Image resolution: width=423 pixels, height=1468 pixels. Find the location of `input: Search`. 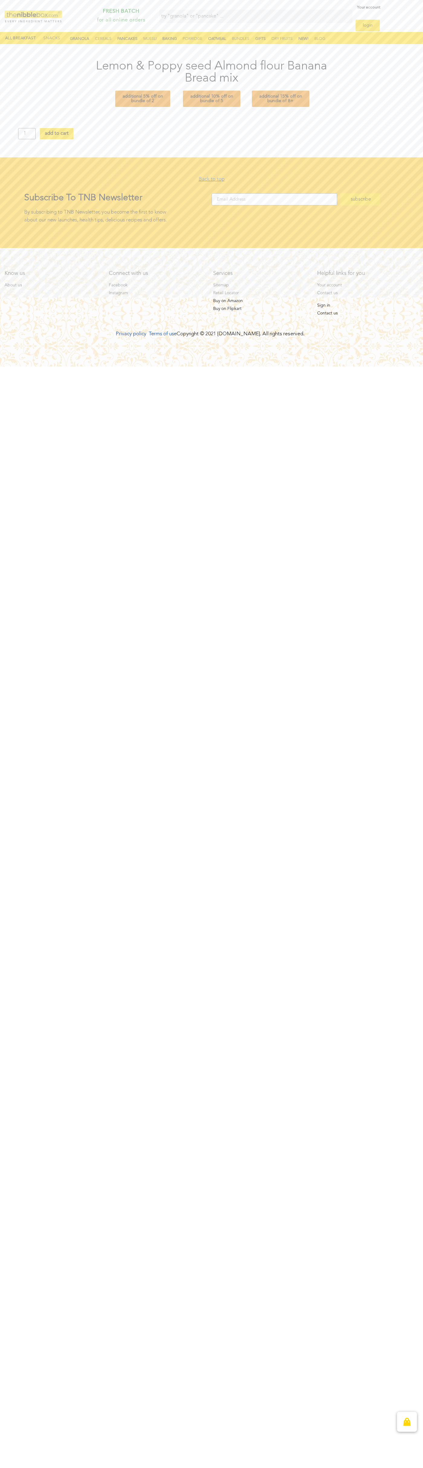

input: Search is located at coordinates (251, 16).